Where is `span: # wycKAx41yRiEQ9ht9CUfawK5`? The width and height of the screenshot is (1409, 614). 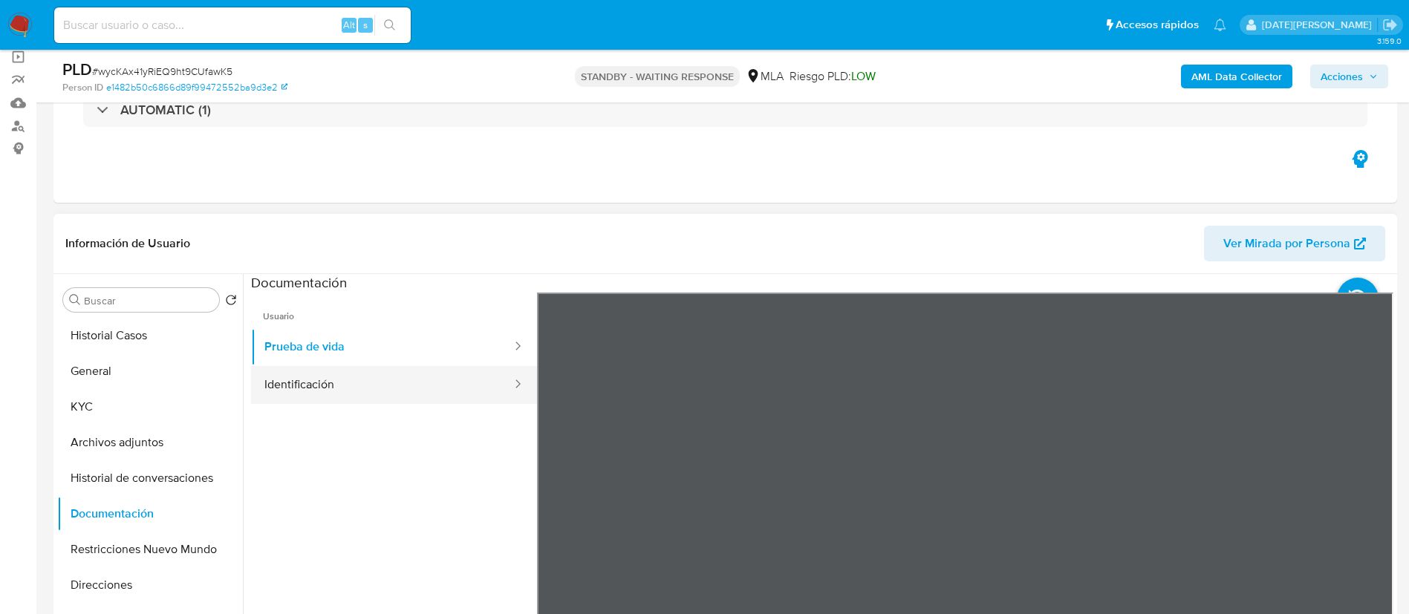
span: # wycKAx41yRiEQ9ht9CUfawK5 is located at coordinates (162, 71).